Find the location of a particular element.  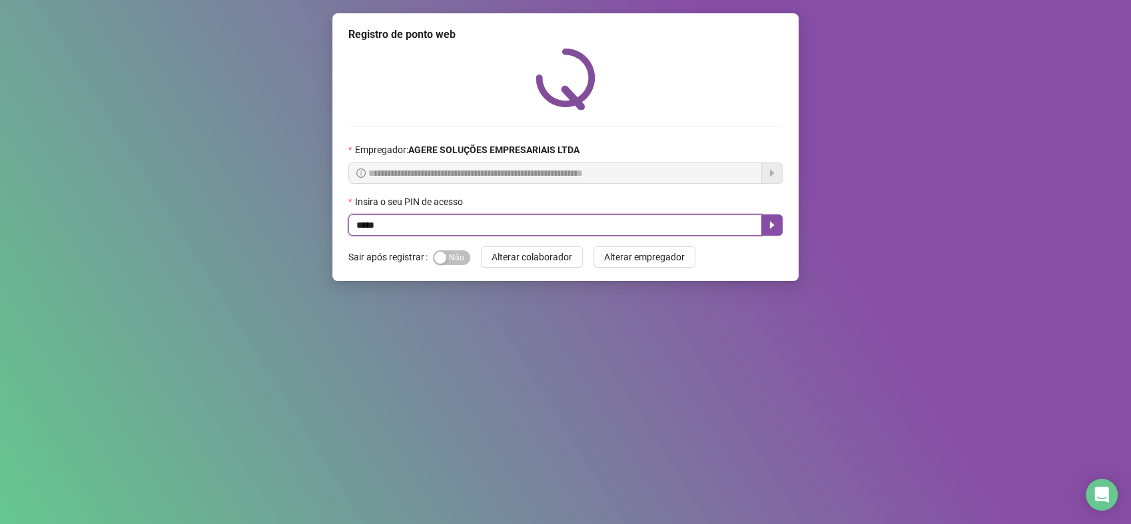

label: Insira o seu PIN de acesso is located at coordinates (409, 202).